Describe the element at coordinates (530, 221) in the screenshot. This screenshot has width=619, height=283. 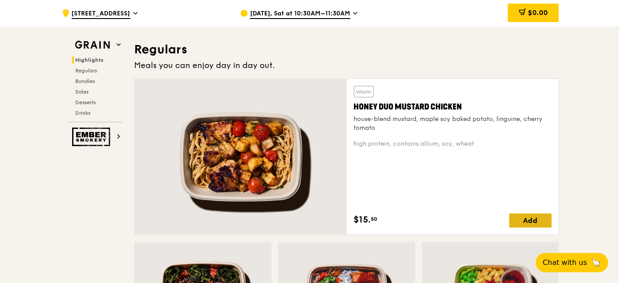
I see `div: Add` at that location.